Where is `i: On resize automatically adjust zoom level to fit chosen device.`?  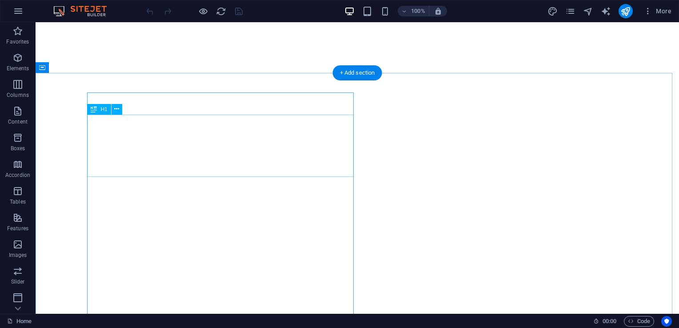 i: On resize automatically adjust zoom level to fit chosen device. is located at coordinates (438, 11).